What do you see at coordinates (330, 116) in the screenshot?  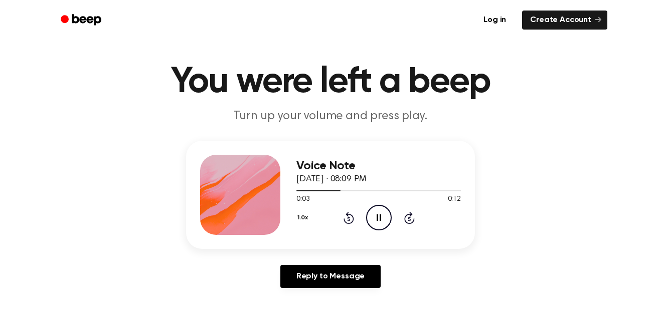 I see `p: Turn up your volume and press play.` at bounding box center [330, 116].